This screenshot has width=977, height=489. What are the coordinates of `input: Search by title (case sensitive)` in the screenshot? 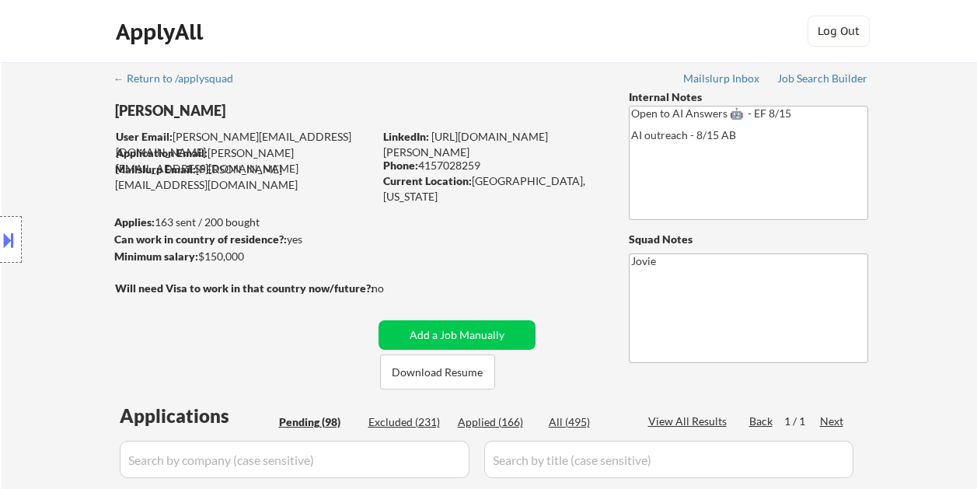 It's located at (669, 460).